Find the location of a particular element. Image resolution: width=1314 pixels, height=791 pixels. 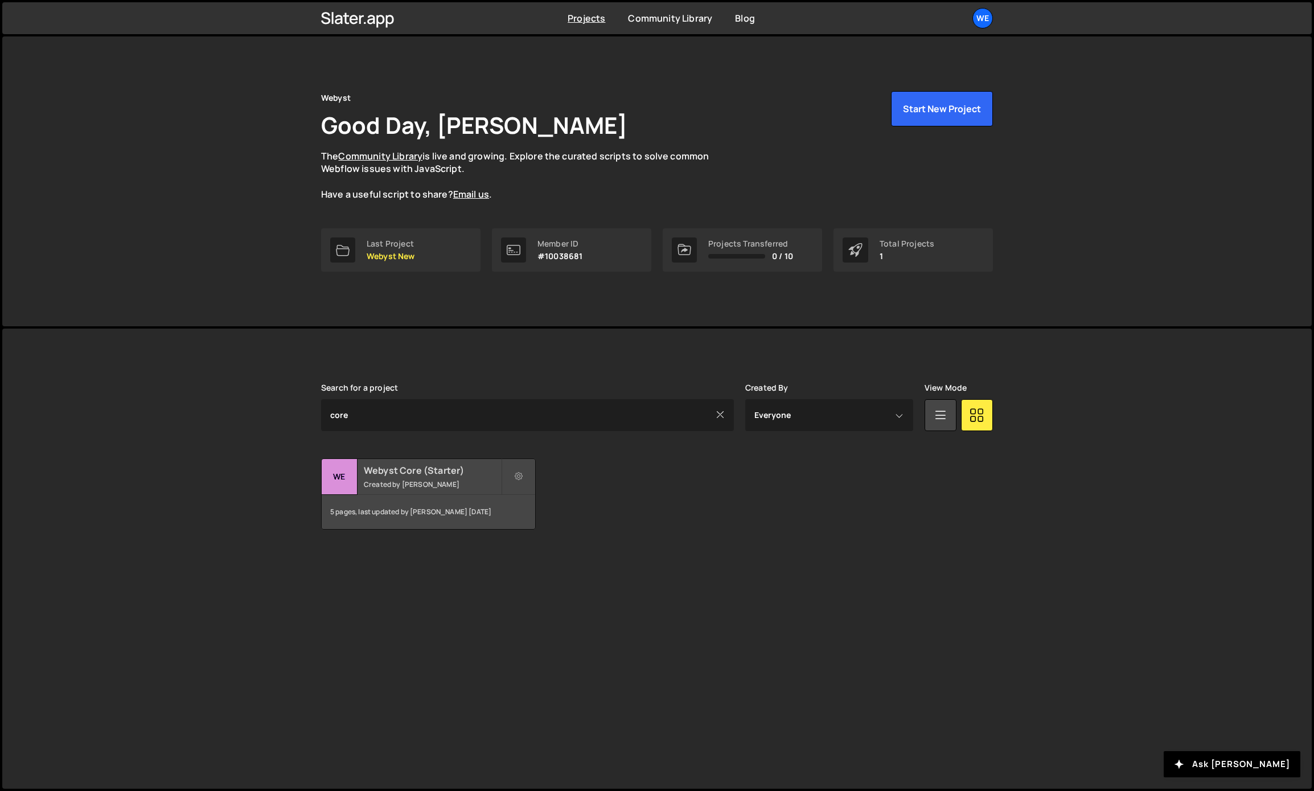

span: 0 / 10 is located at coordinates (782, 256).